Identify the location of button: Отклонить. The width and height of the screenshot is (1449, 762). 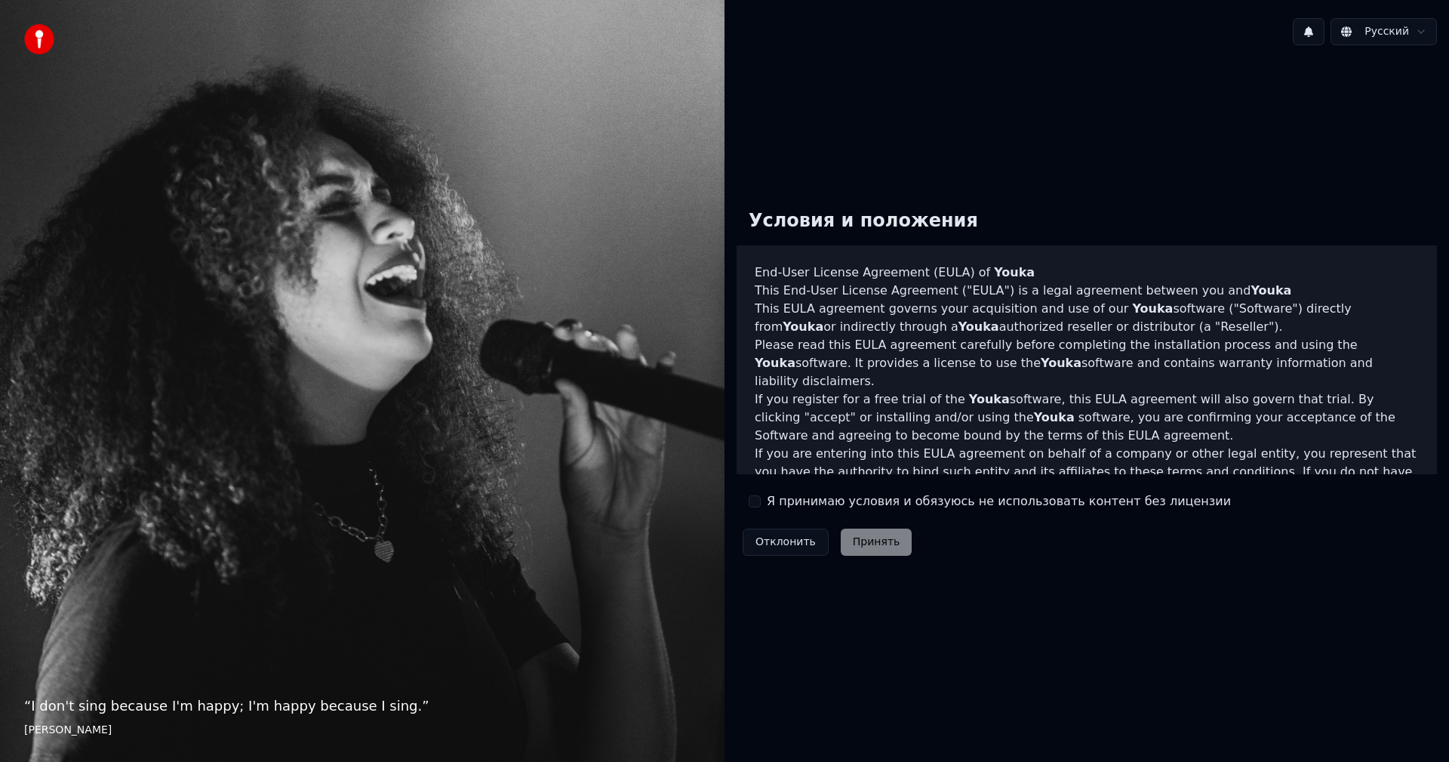
(786, 542).